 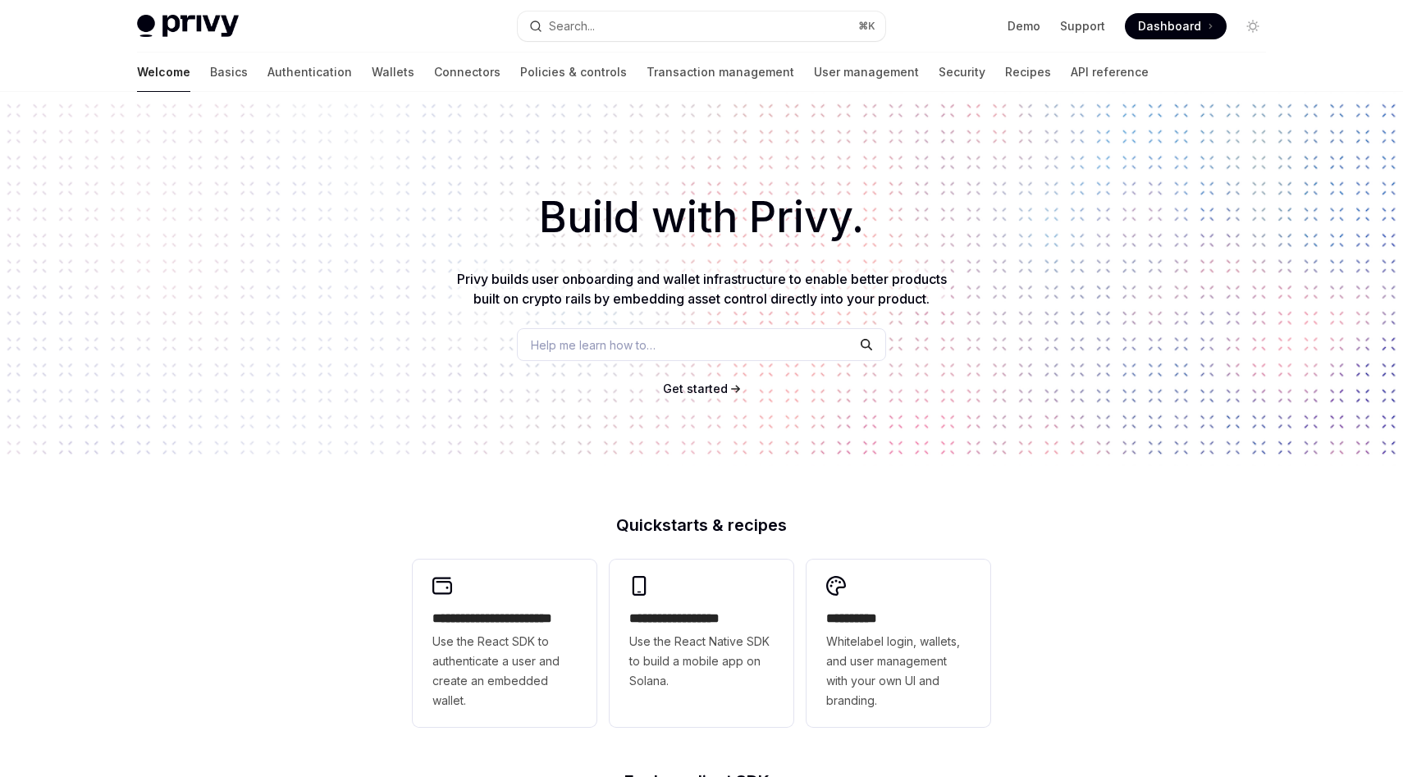 I want to click on a: Recipes, so click(x=1028, y=72).